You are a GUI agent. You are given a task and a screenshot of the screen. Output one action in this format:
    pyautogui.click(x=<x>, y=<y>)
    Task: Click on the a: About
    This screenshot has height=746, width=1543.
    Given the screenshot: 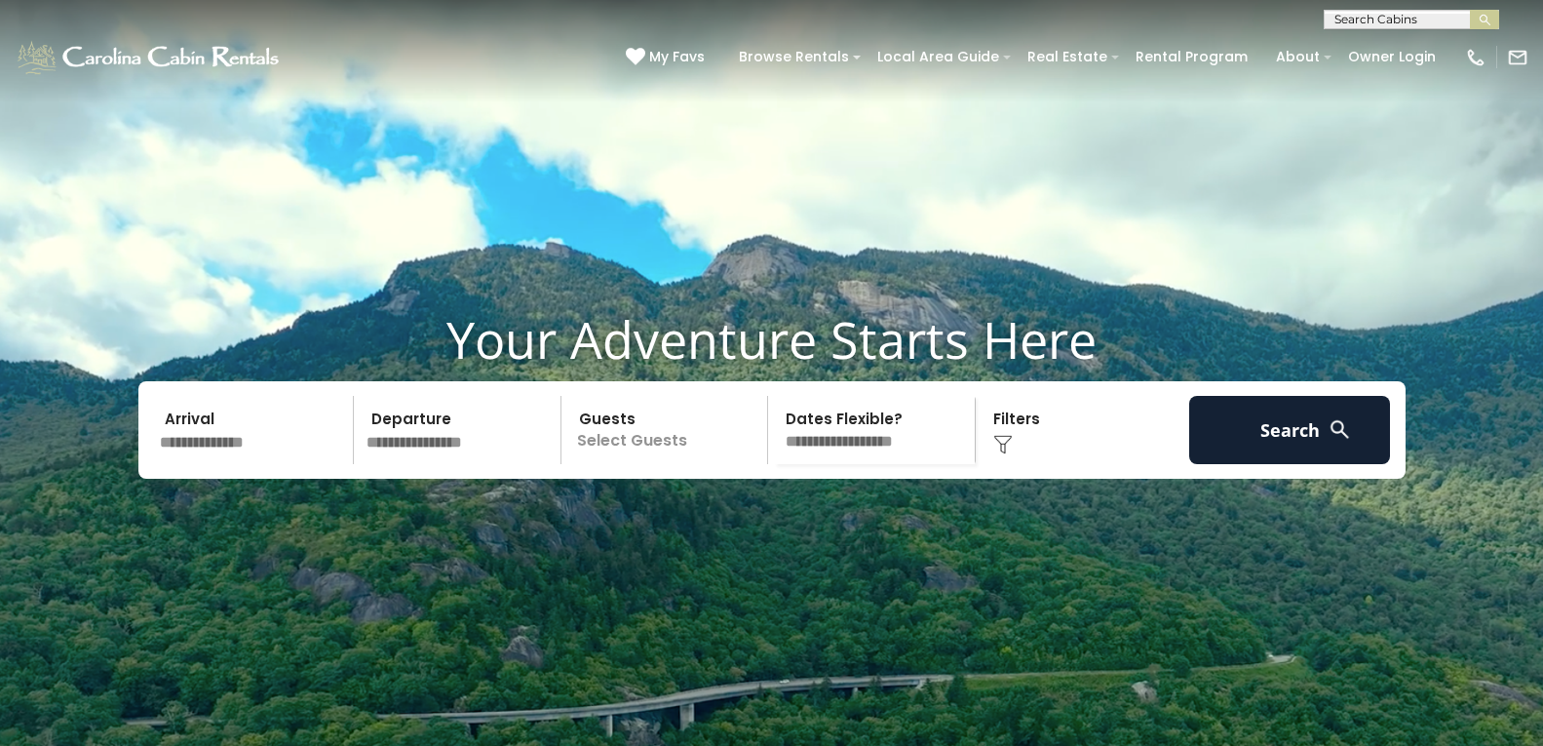 What is the action you would take?
    pyautogui.click(x=1298, y=57)
    